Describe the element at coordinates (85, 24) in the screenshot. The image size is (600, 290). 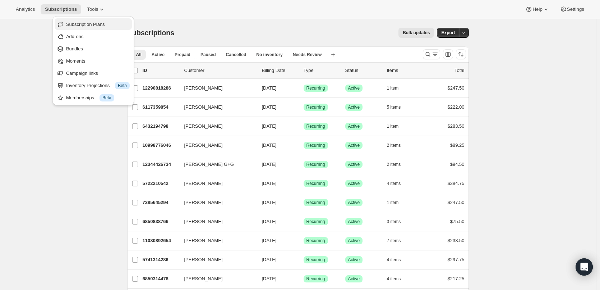
I see `span: Subscription Plans` at that location.